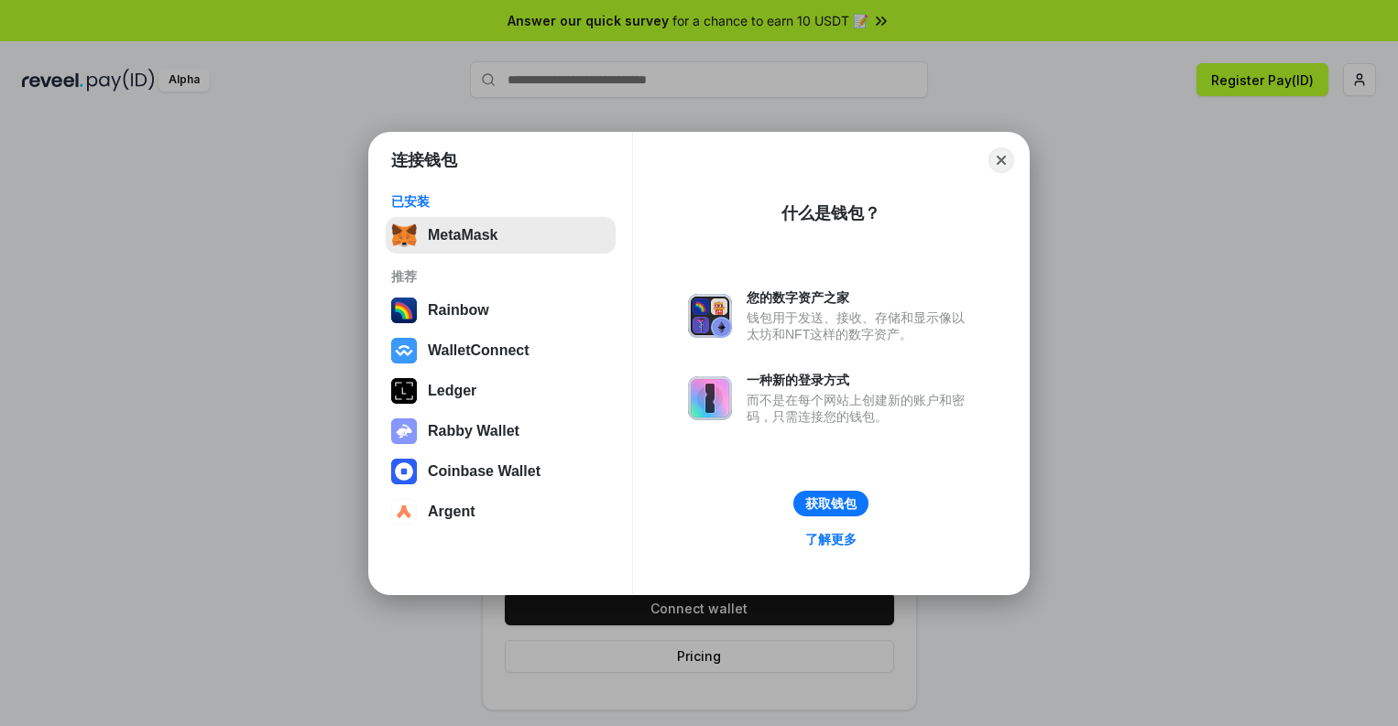 The image size is (1398, 726). Describe the element at coordinates (500, 431) in the screenshot. I see `button: Rabby Wallet` at that location.